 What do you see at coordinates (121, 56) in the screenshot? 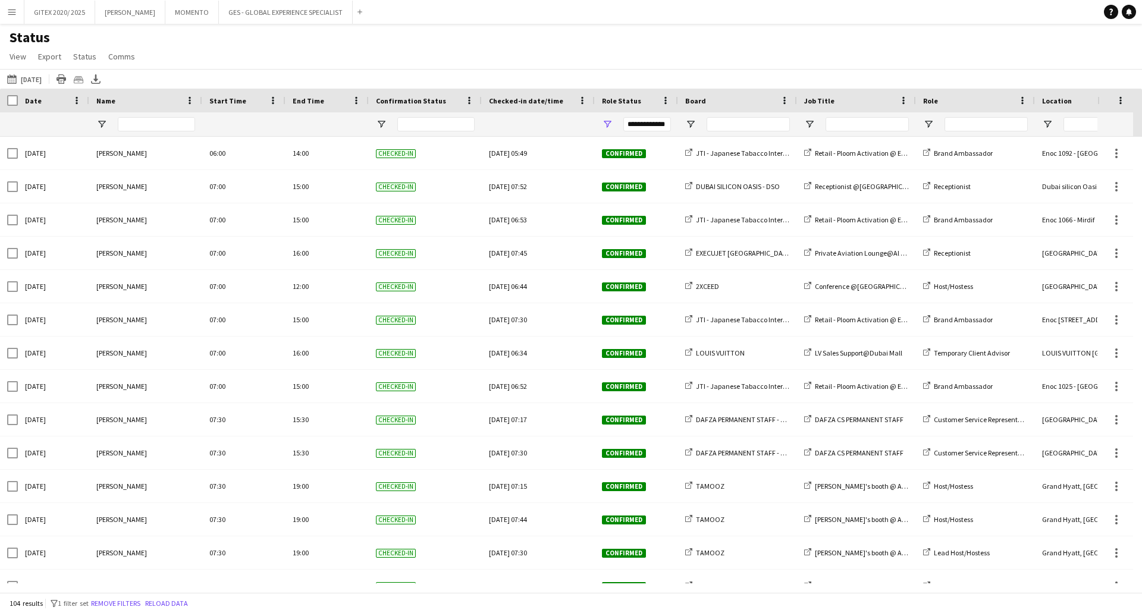
I see `a: Comms` at bounding box center [121, 56].